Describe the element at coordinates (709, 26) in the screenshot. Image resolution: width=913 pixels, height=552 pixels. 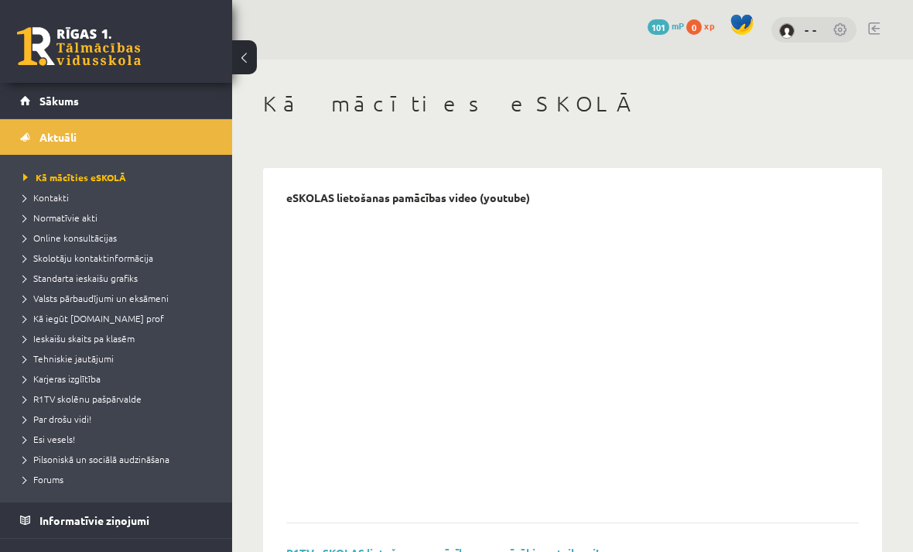
I see `span: xp` at that location.